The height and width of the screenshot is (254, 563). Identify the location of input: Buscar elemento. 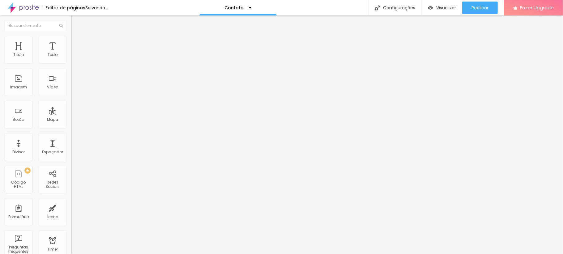
(36, 26).